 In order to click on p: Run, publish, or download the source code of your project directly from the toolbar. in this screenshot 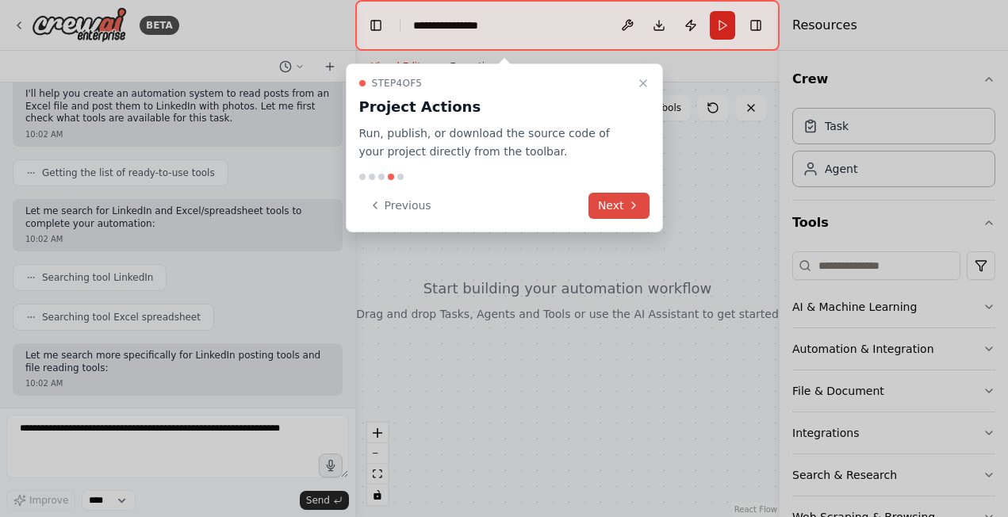, I will do `click(495, 143)`.